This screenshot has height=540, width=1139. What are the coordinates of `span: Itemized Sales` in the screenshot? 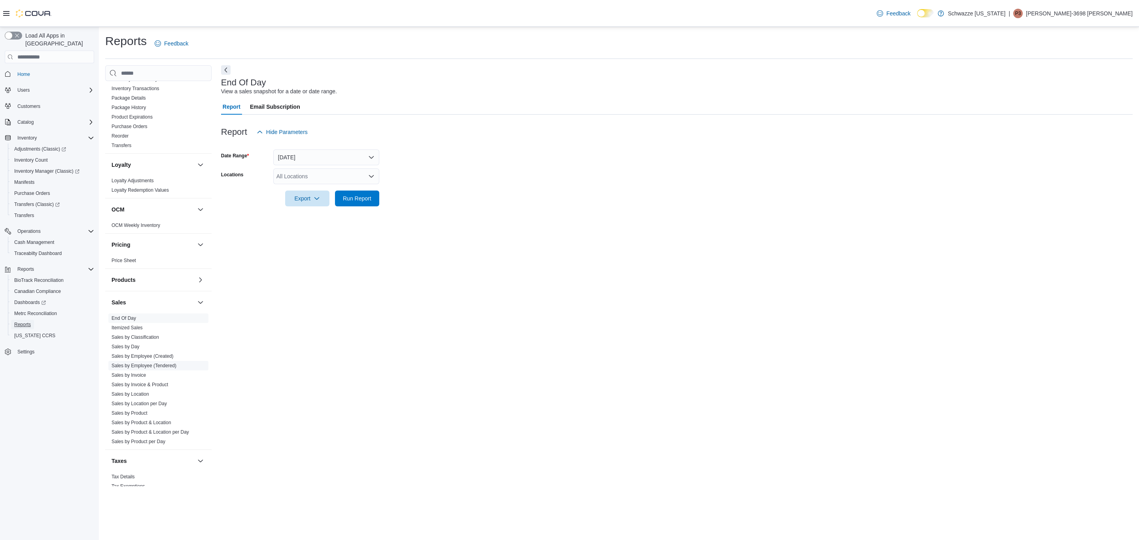 It's located at (127, 328).